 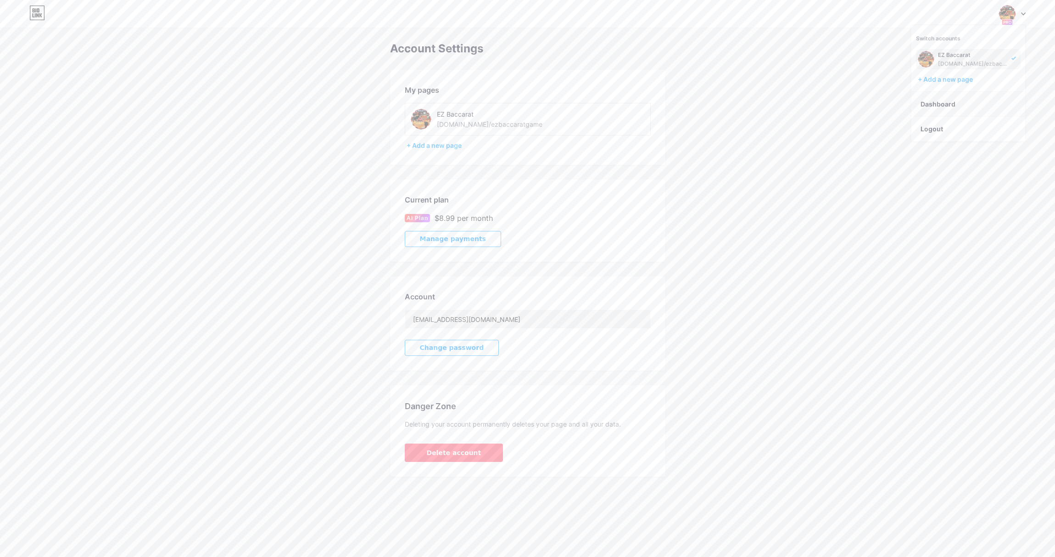 I want to click on a: Dashboard, so click(x=968, y=104).